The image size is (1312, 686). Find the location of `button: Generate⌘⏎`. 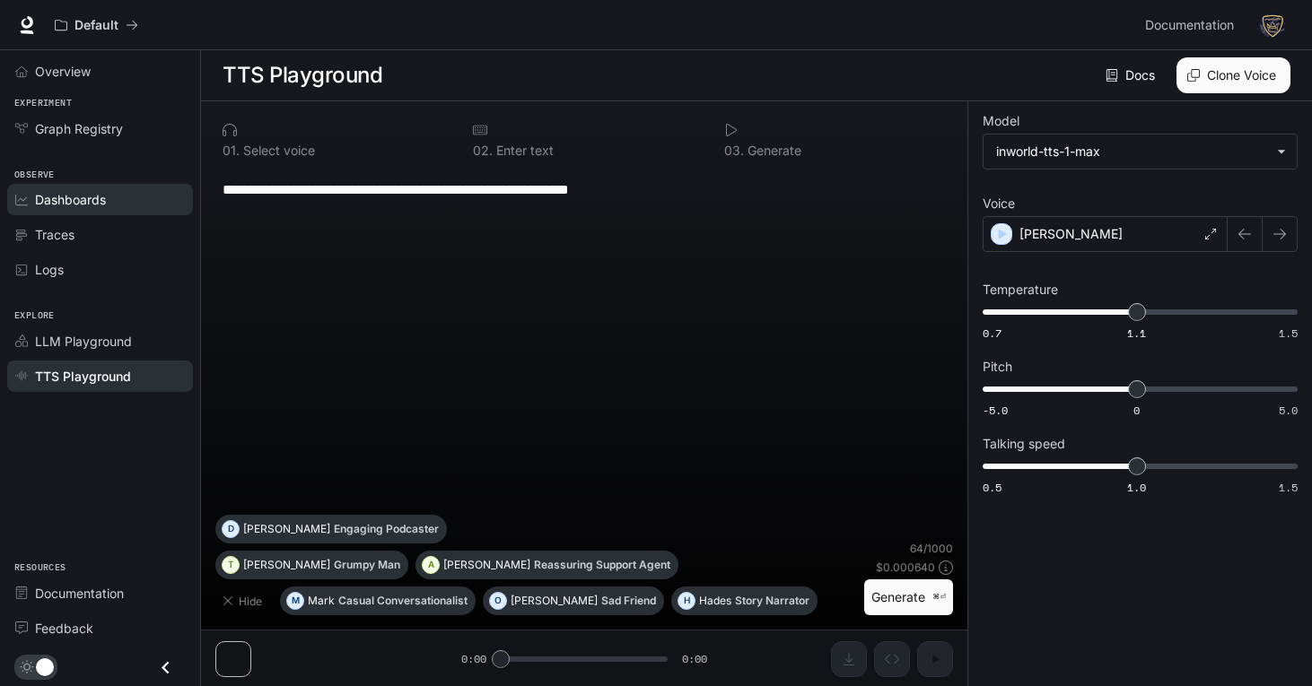

button: Generate⌘⏎ is located at coordinates (908, 598).